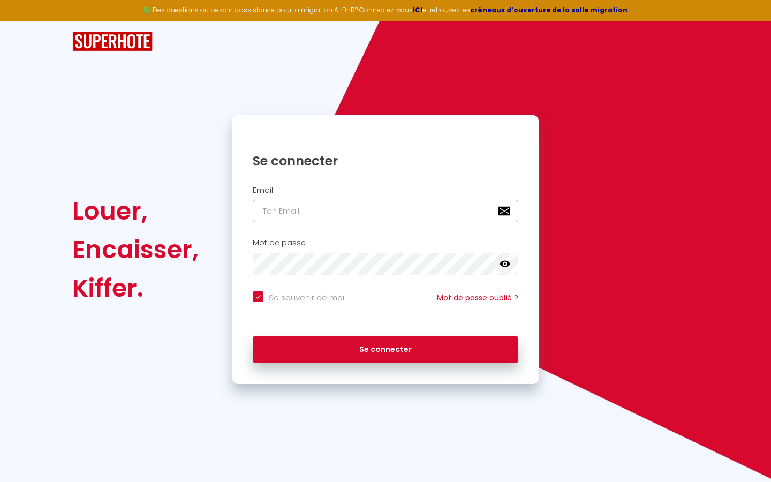 This screenshot has width=771, height=482. I want to click on a: créneaux d'ouverture de la salle migration, so click(549, 10).